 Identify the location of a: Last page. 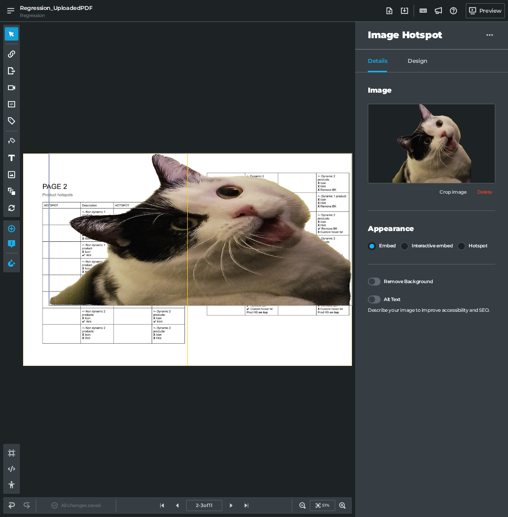
(246, 506).